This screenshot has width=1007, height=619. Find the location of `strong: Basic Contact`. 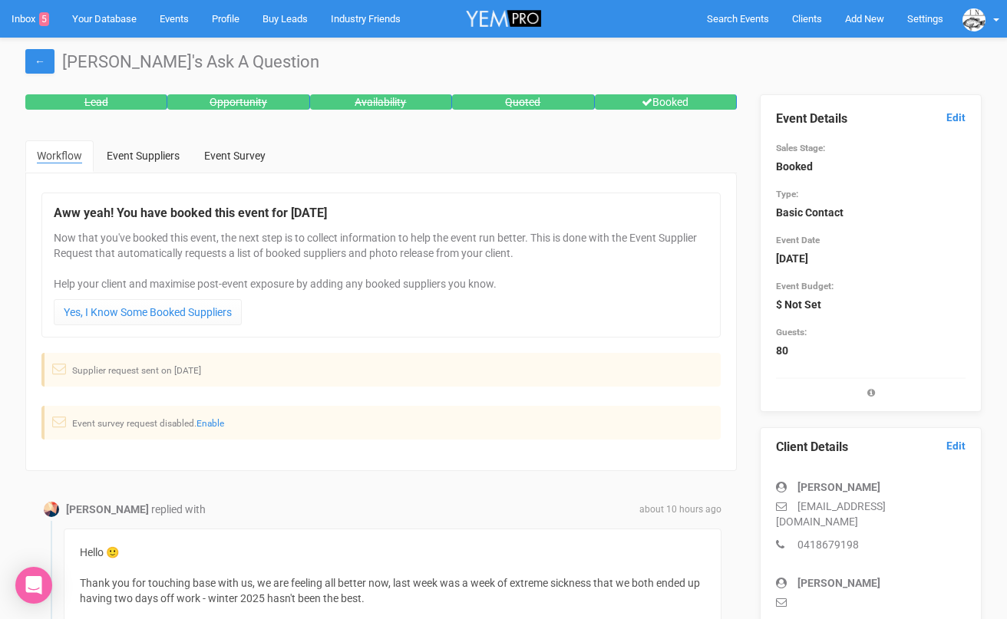

strong: Basic Contact is located at coordinates (809, 213).